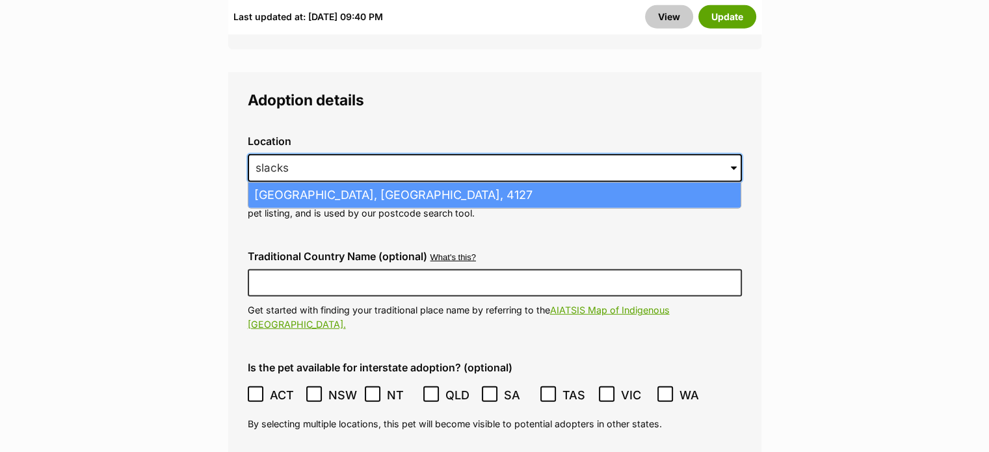  What do you see at coordinates (343, 395) in the screenshot?
I see `span: NSW` at bounding box center [343, 395].